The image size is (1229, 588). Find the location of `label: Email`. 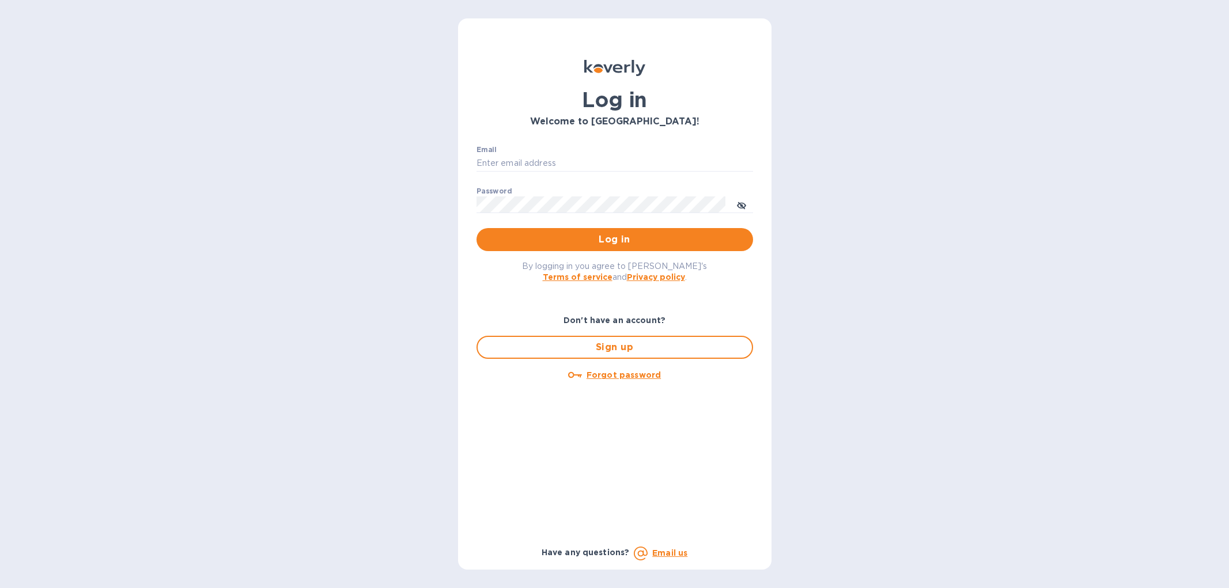

label: Email is located at coordinates (486, 150).